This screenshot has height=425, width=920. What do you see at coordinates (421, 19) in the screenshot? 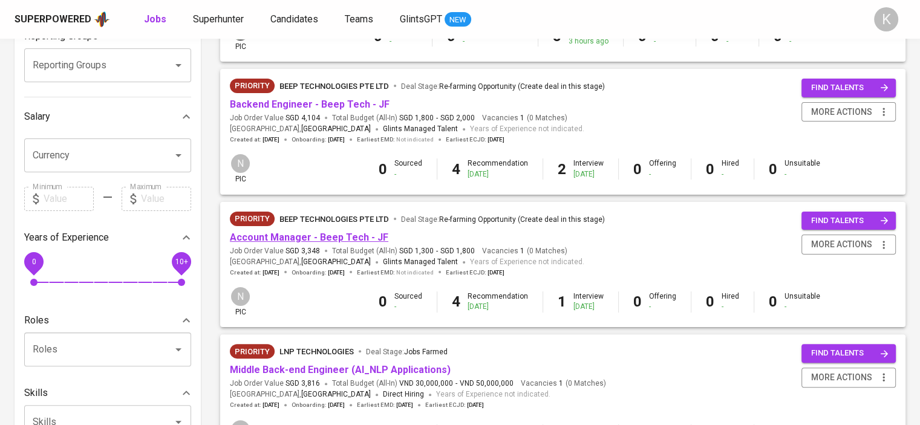
I see `span: GlintsGPT` at bounding box center [421, 19].